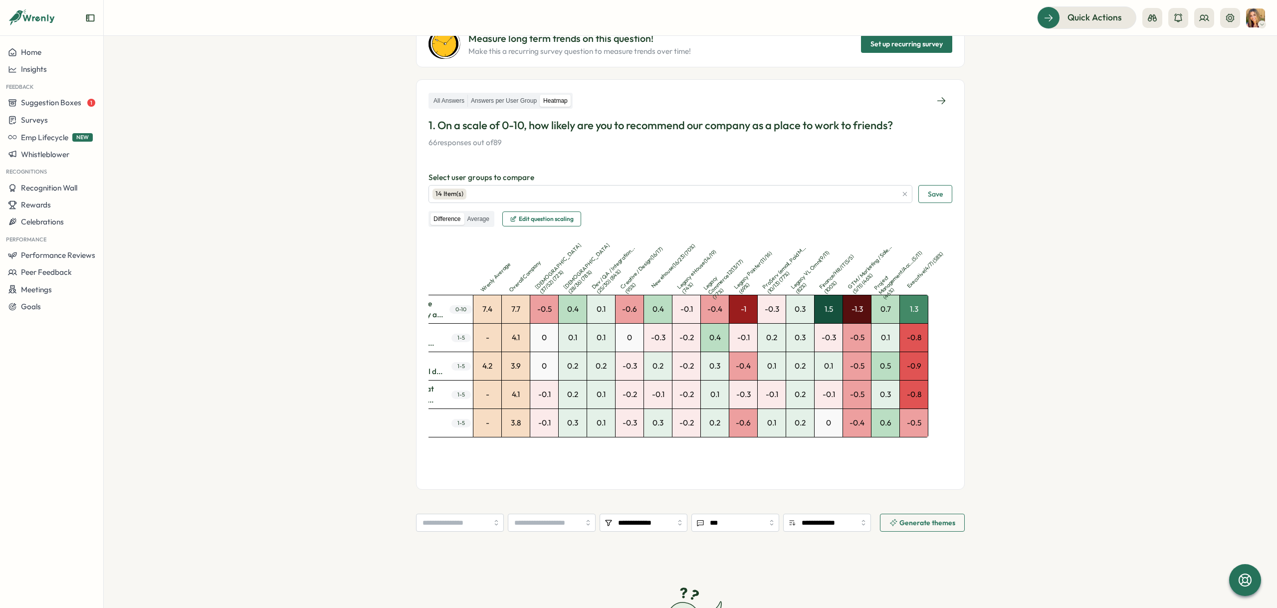 This screenshot has height=608, width=1277. I want to click on p: Make this a recurring survey question to measure trends over time!, so click(580, 51).